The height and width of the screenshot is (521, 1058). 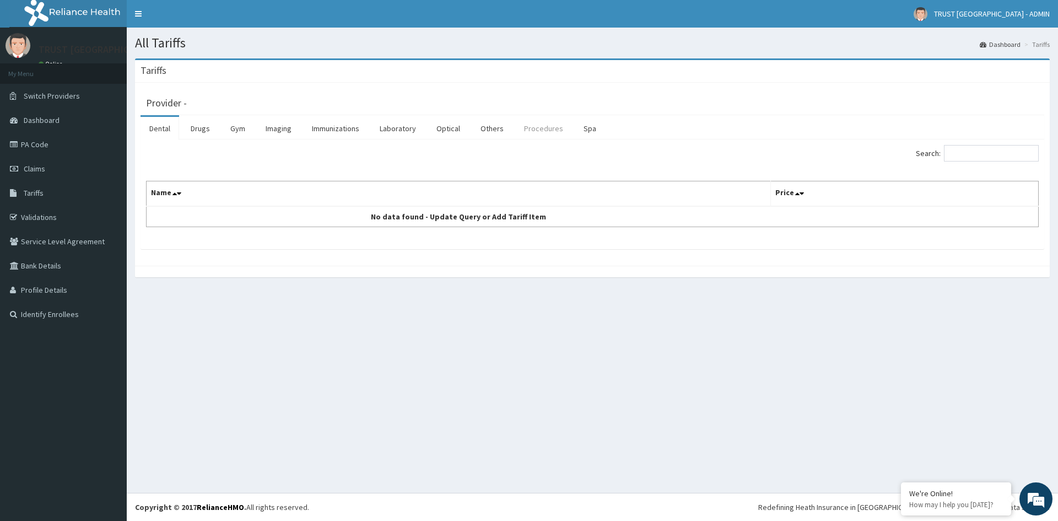 What do you see at coordinates (1036, 44) in the screenshot?
I see `li: Tariffs` at bounding box center [1036, 44].